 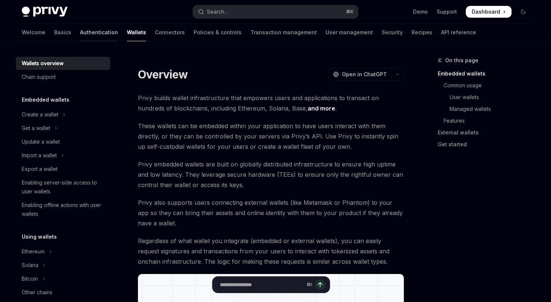 What do you see at coordinates (261, 285) in the screenshot?
I see `input: Ask a question...` at bounding box center [261, 285].